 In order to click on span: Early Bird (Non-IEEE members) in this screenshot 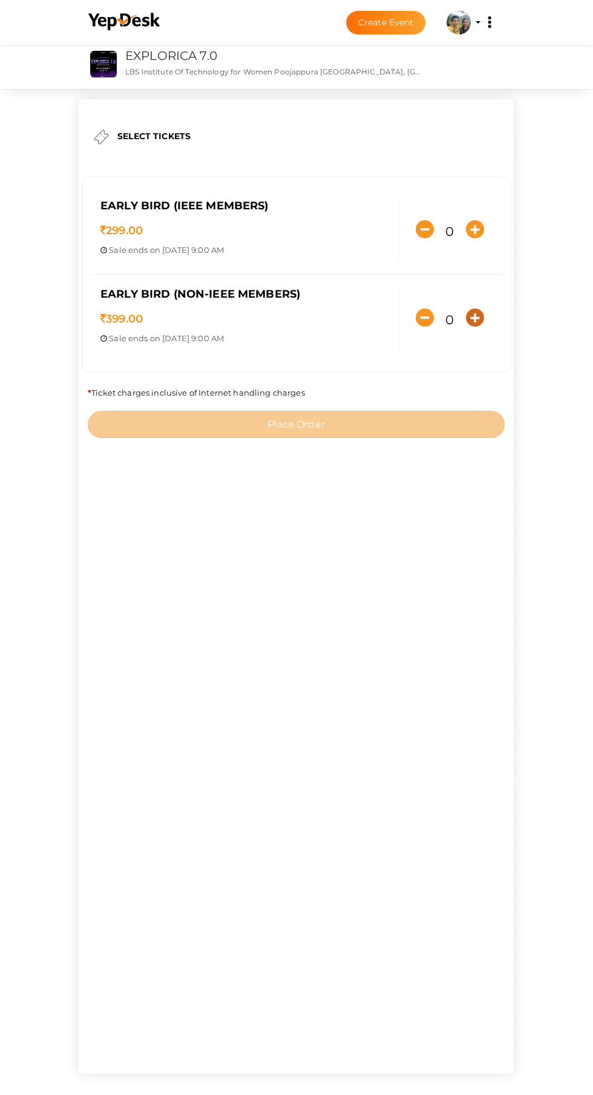, I will do `click(200, 294)`.